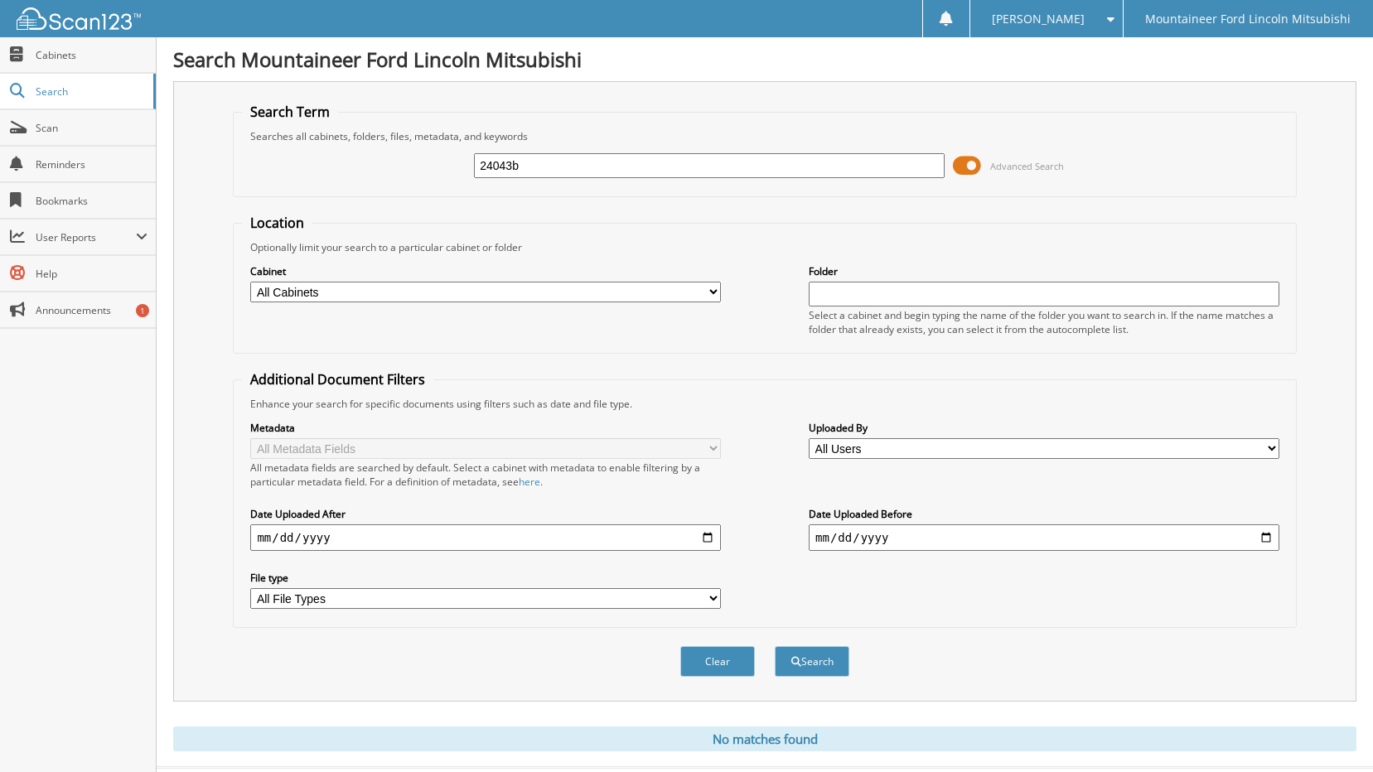  Describe the element at coordinates (277, 223) in the screenshot. I see `legend: Location` at that location.